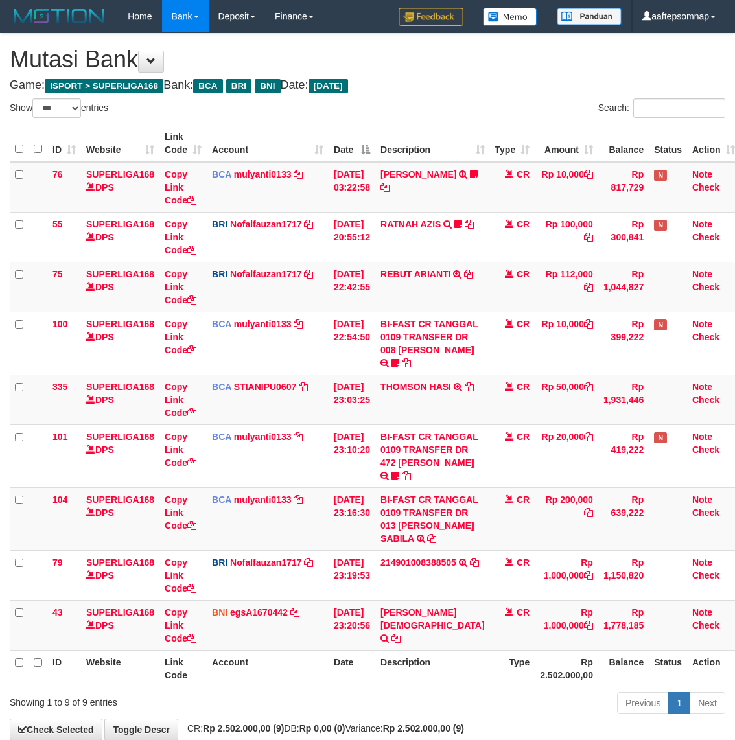 The height and width of the screenshot is (740, 735). I want to click on th: Website: activate to sort column ascending, so click(120, 143).